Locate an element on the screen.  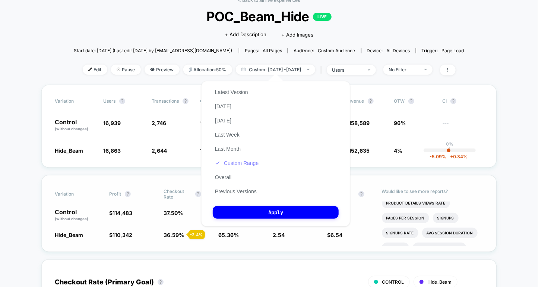
div: - 2.4 % is located at coordinates (197, 234).